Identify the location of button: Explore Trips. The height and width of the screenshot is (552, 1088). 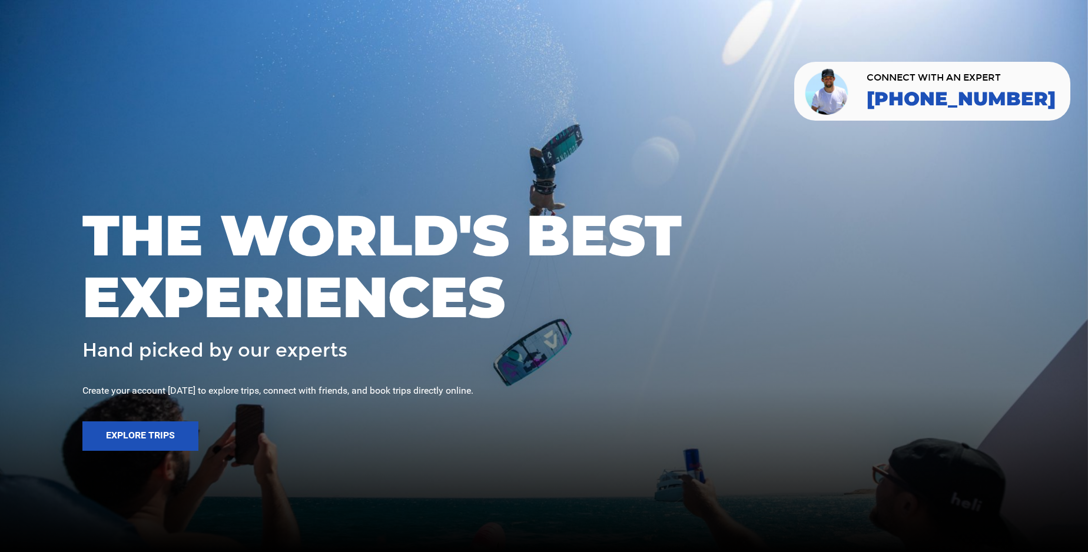
(140, 436).